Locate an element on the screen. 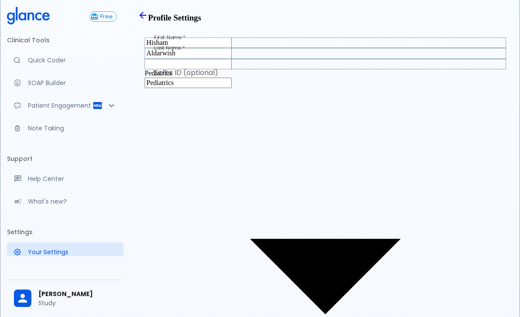 The width and height of the screenshot is (520, 317). a: Click to view or change your subscription is located at coordinates (106, 17).